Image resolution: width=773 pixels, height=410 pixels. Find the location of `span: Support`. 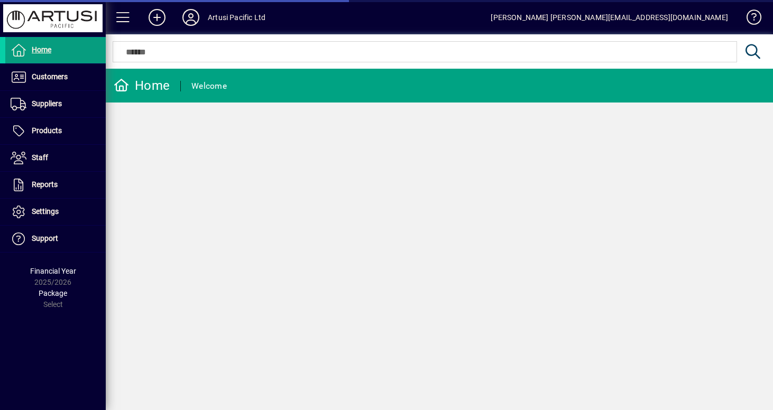

span: Support is located at coordinates (45, 238).